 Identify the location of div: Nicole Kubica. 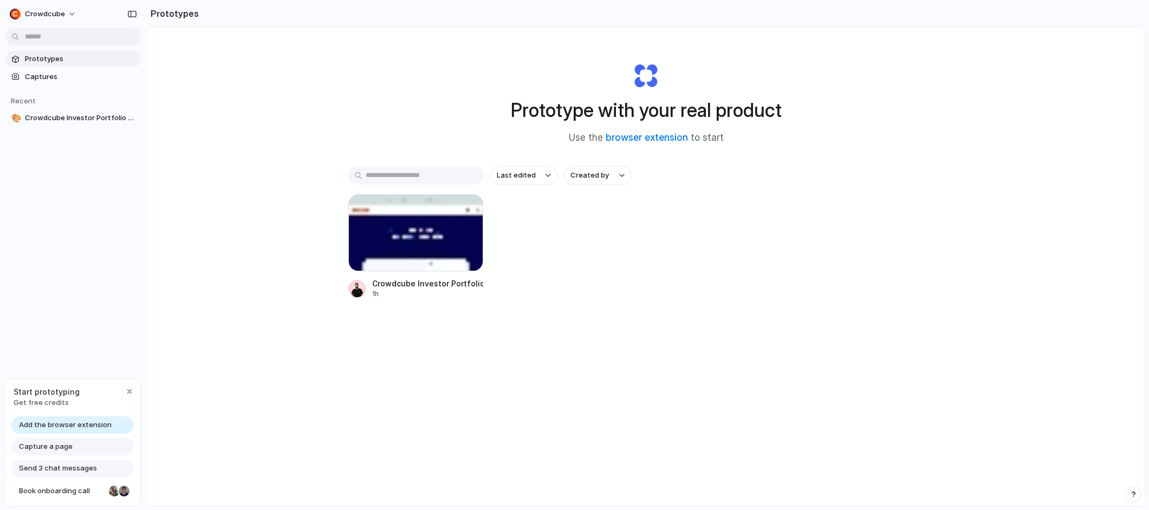
(114, 491).